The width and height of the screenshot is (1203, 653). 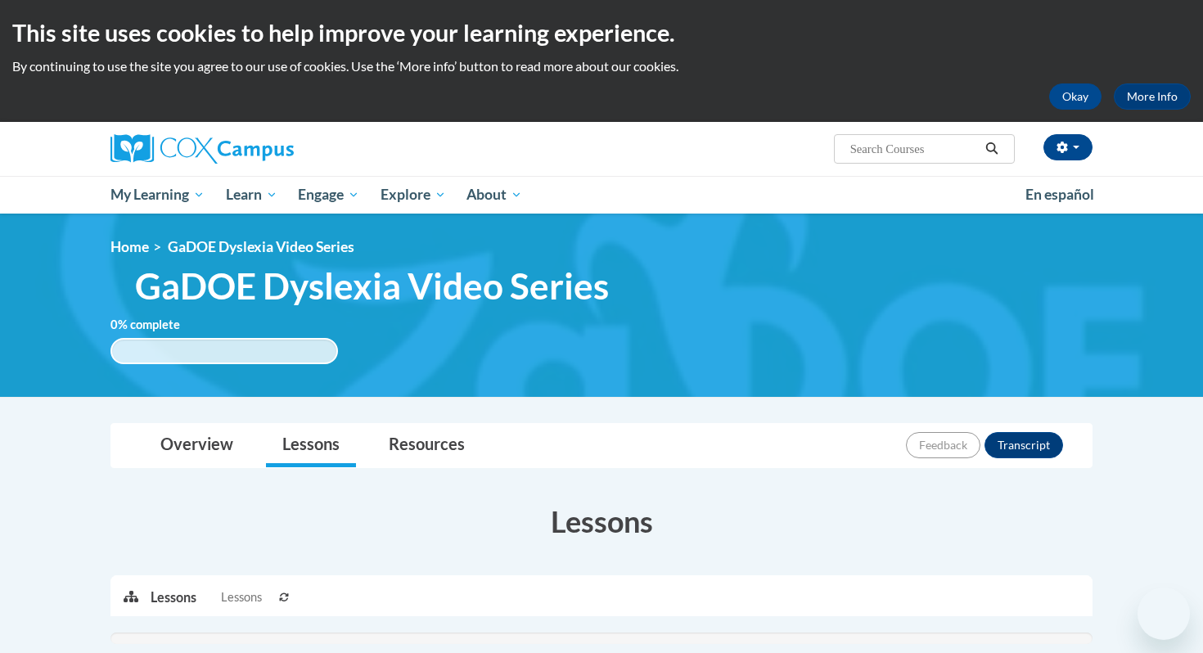 What do you see at coordinates (914, 149) in the screenshot?
I see `input: Search Courses` at bounding box center [914, 149].